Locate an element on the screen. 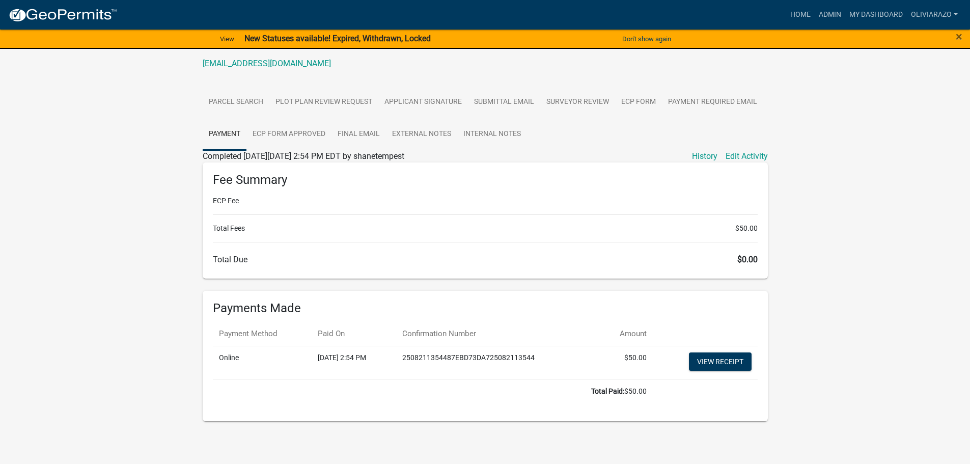 This screenshot has height=464, width=970. a: ECP Form is located at coordinates (638, 102).